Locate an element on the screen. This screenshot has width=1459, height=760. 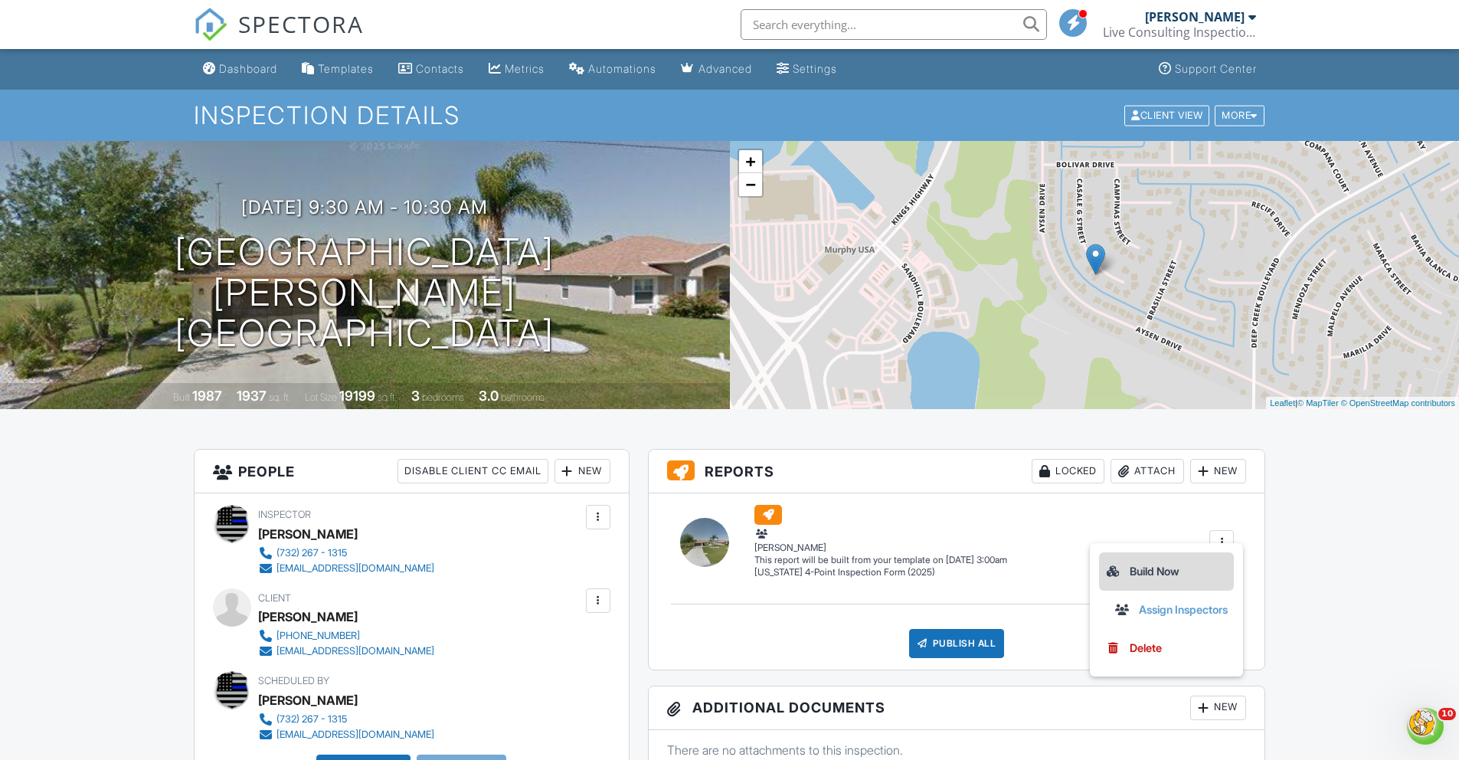
div: 1937 is located at coordinates (251, 395).